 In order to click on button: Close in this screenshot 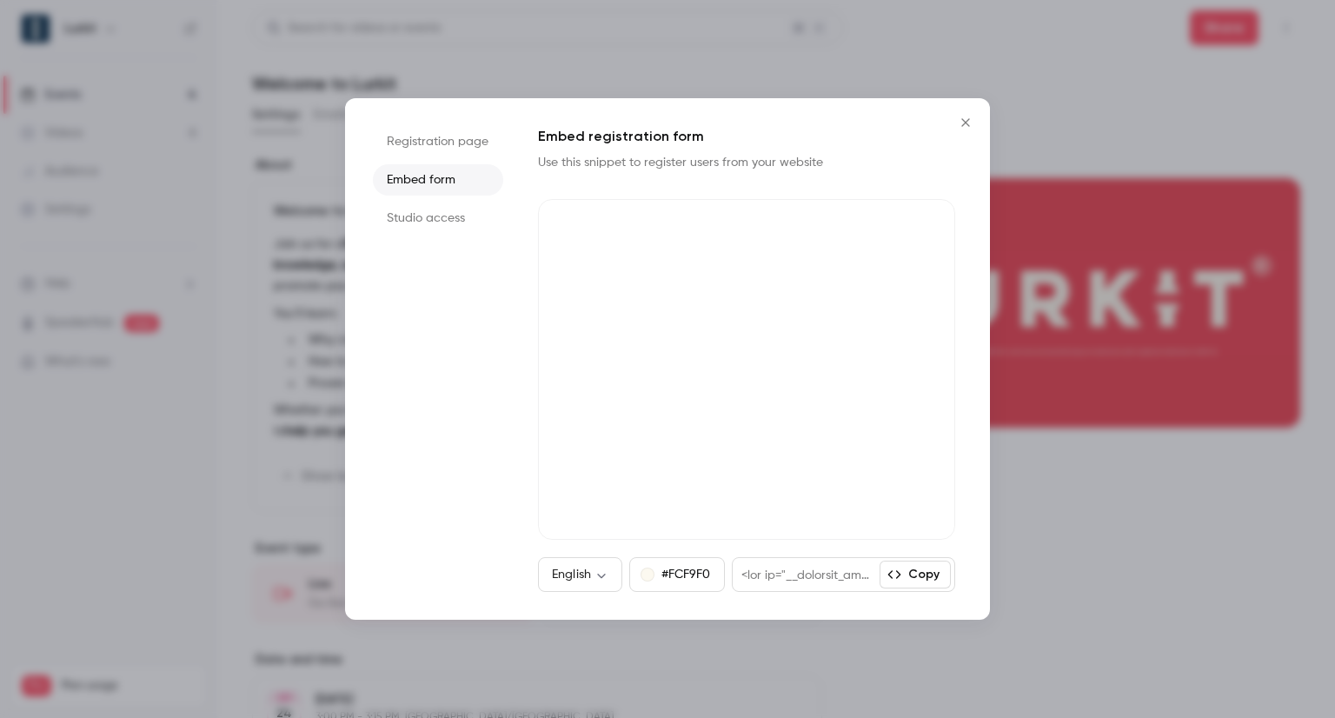, I will do `click(965, 123)`.